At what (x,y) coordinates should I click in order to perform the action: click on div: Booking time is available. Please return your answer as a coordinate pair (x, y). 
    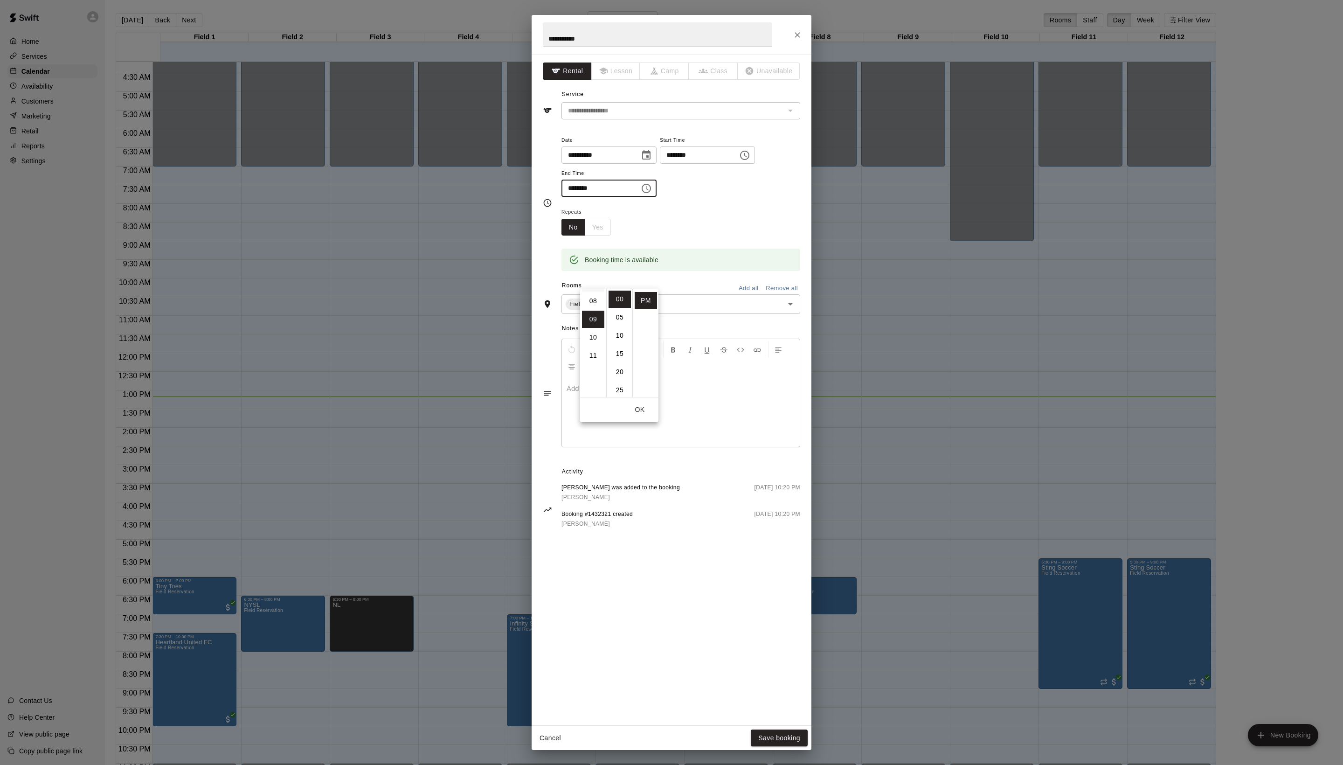
    Looking at the image, I should click on (622, 260).